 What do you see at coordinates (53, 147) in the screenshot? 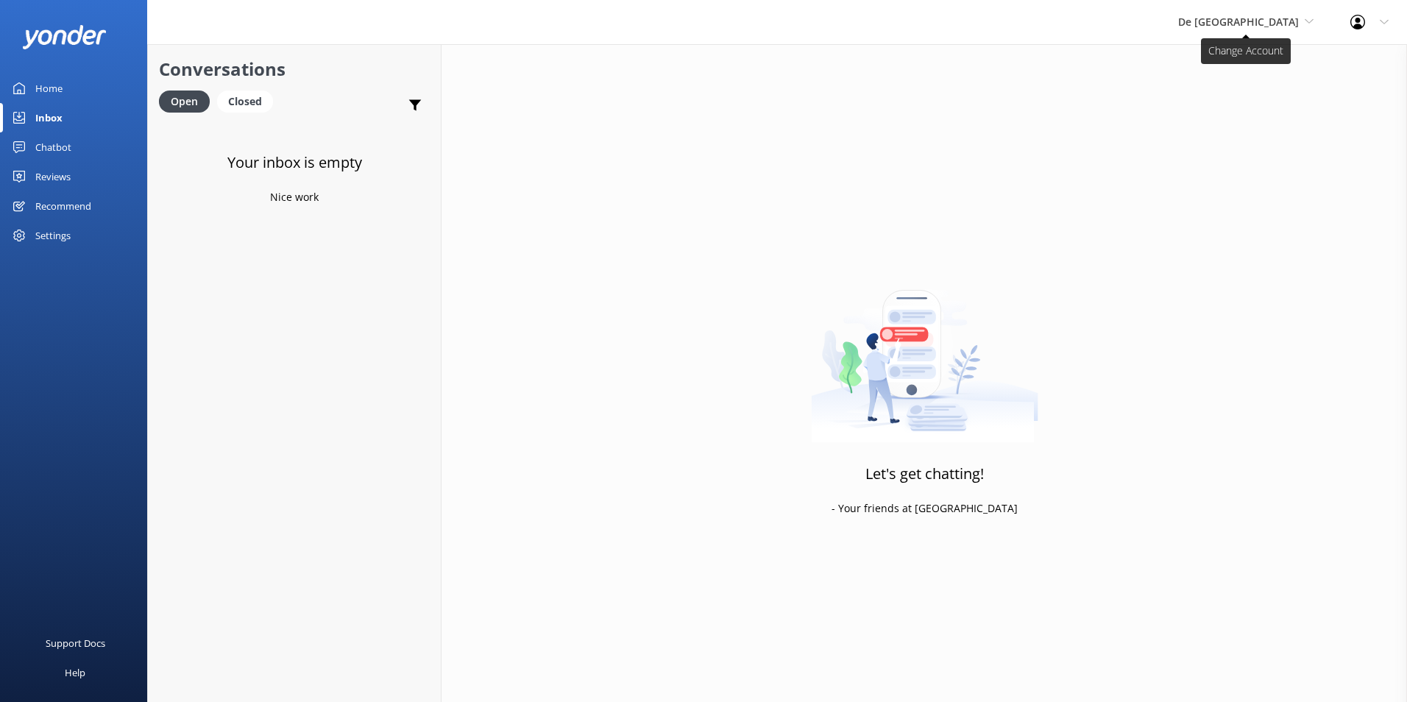
I see `div: Chatbot` at bounding box center [53, 147].